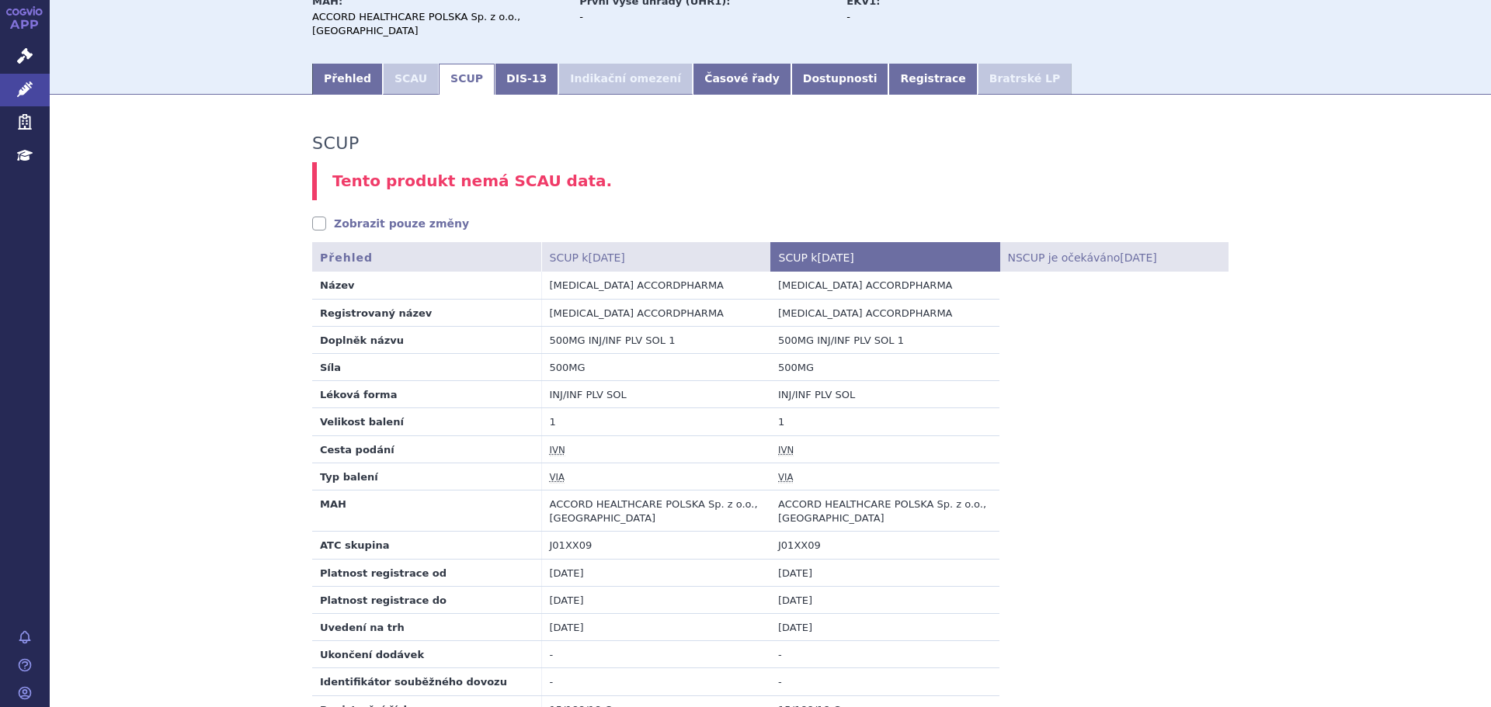  Describe the element at coordinates (354, 545) in the screenshot. I see `strong: ATC skupina` at that location.